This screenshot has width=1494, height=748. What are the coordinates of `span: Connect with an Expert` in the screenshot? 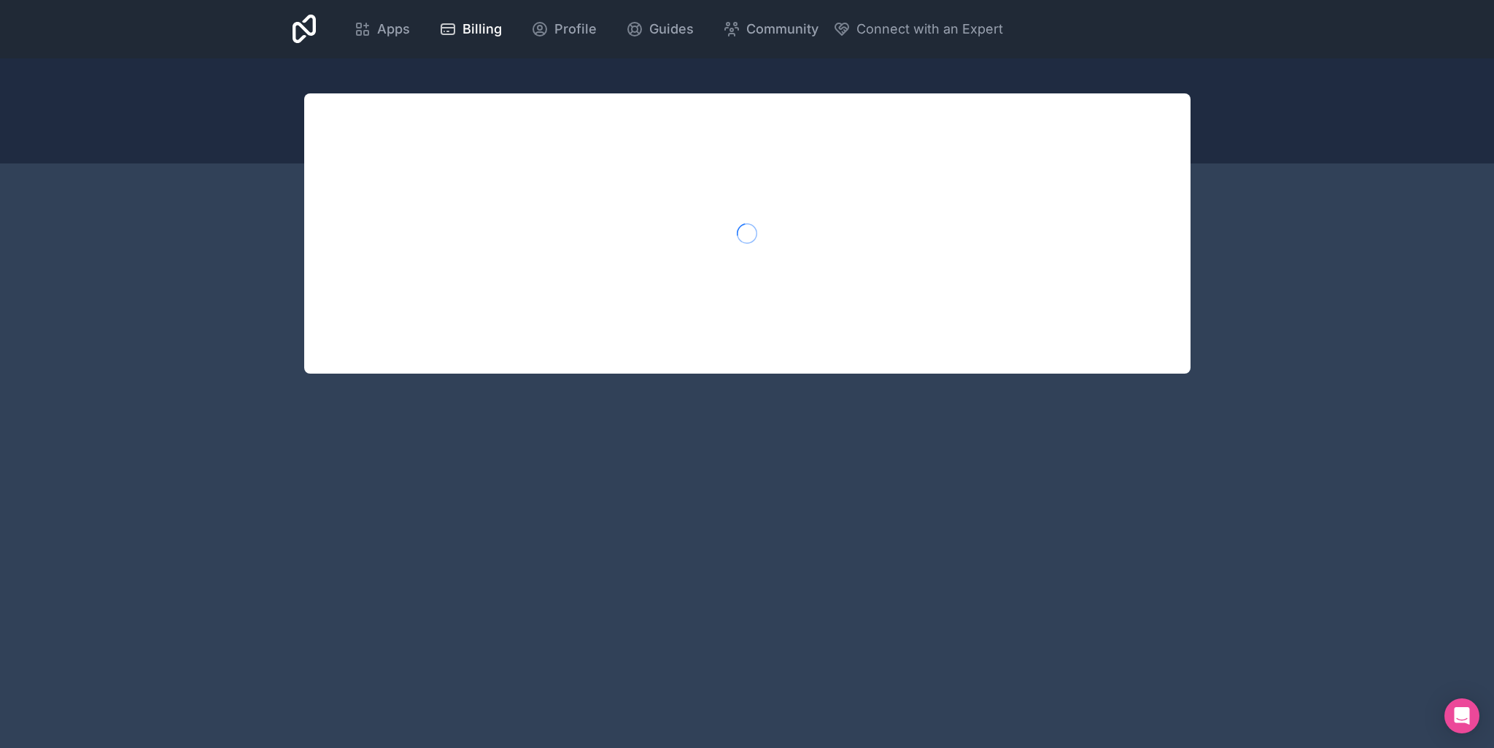 It's located at (930, 29).